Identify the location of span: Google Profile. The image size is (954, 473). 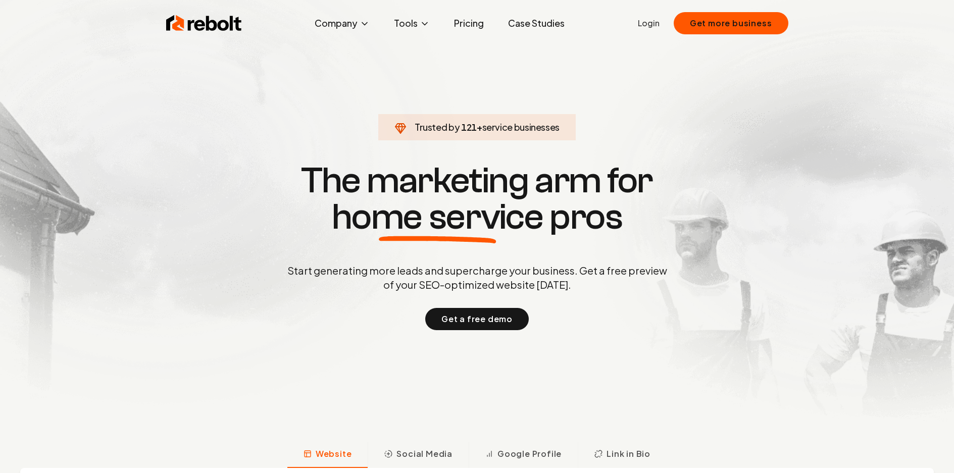
(529, 454).